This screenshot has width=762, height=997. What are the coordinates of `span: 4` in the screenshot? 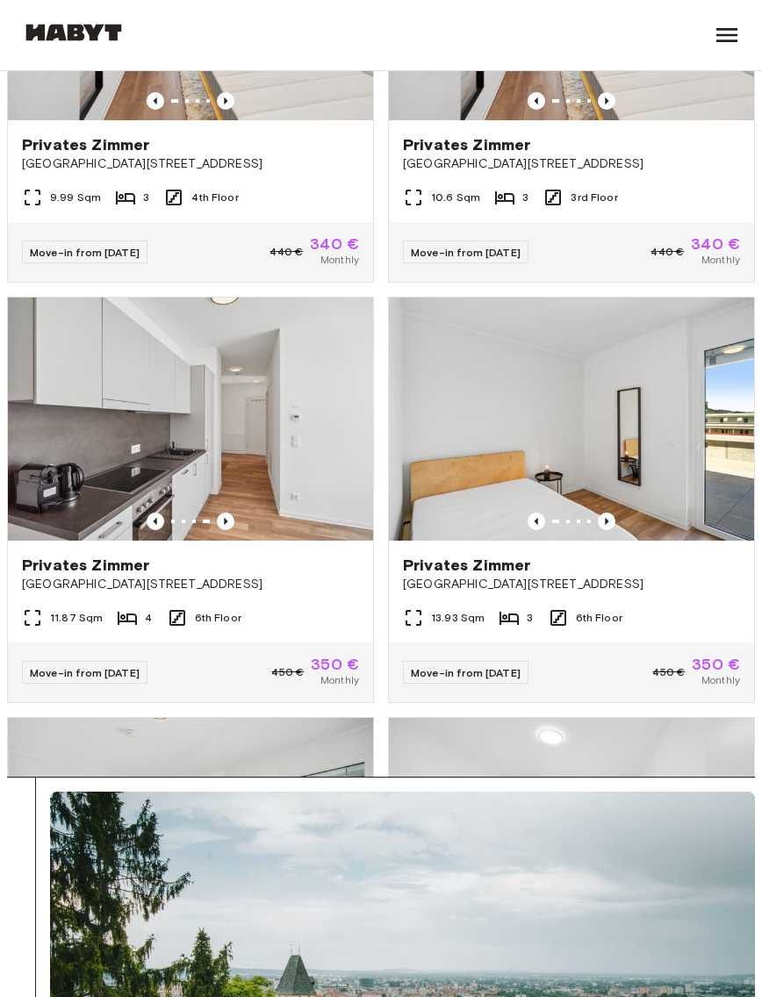 It's located at (148, 618).